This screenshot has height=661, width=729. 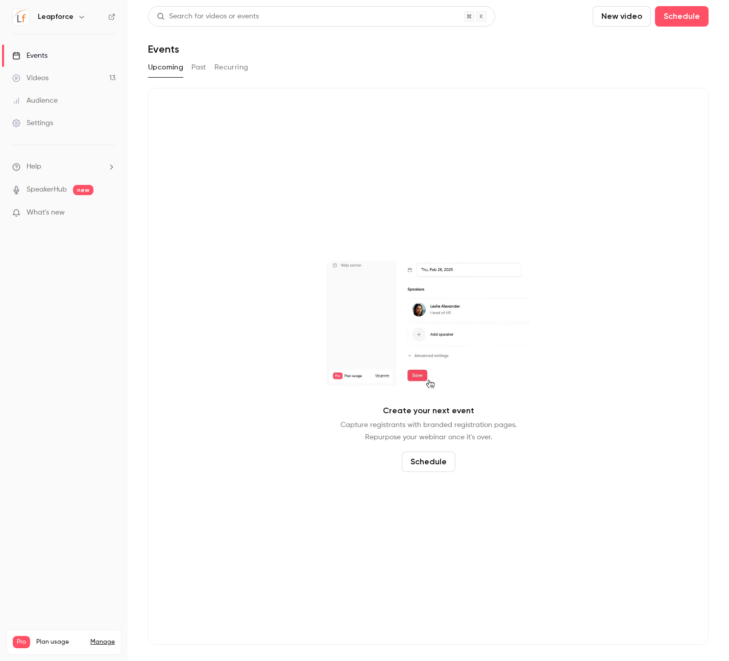 What do you see at coordinates (21, 17) in the screenshot?
I see `img: Leapforce` at bounding box center [21, 17].